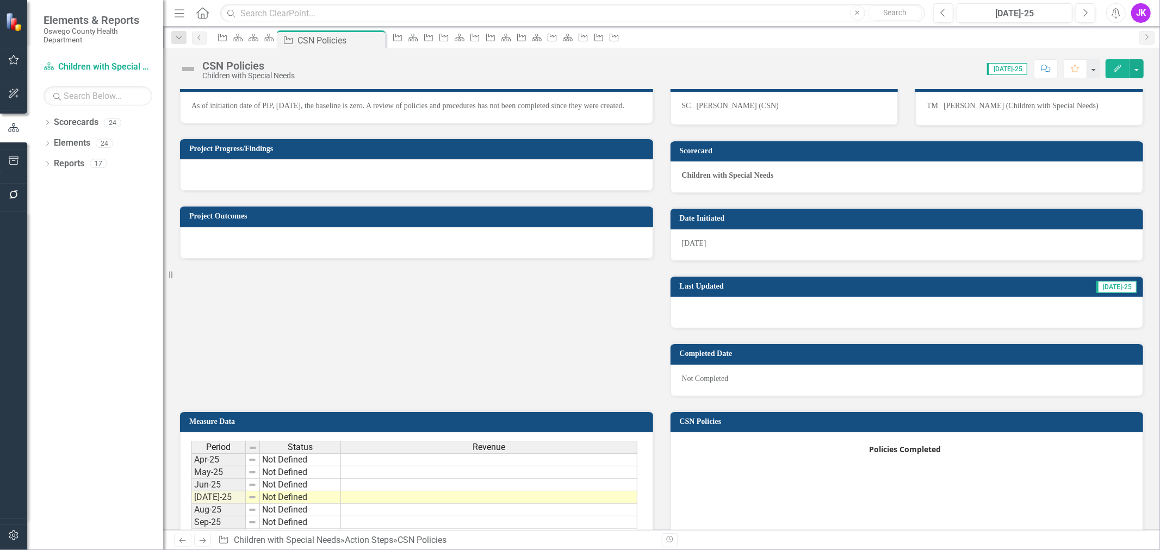 The width and height of the screenshot is (1160, 550). What do you see at coordinates (909, 218) in the screenshot?
I see `h3: Date Initiated` at bounding box center [909, 218].